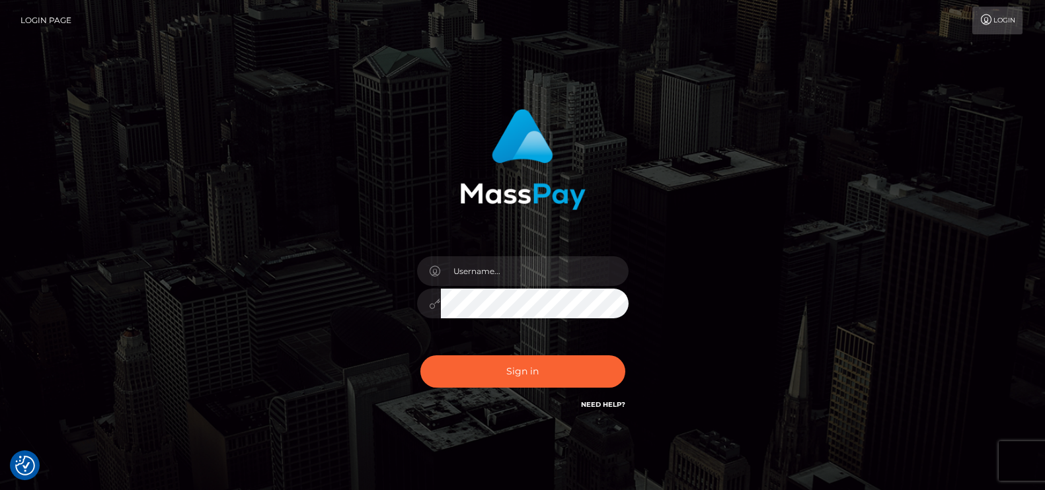 The height and width of the screenshot is (490, 1045). Describe the element at coordinates (25, 466) in the screenshot. I see `img: Revisit consent button` at that location.